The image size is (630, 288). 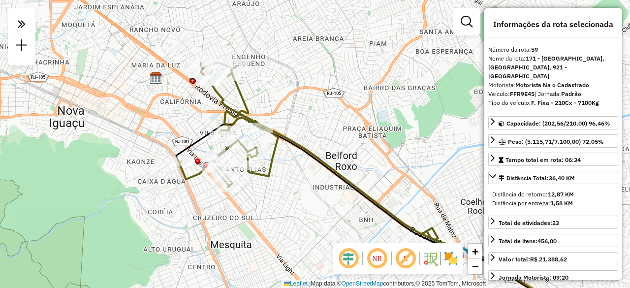 I want to click on strong: 456,00, so click(x=546, y=240).